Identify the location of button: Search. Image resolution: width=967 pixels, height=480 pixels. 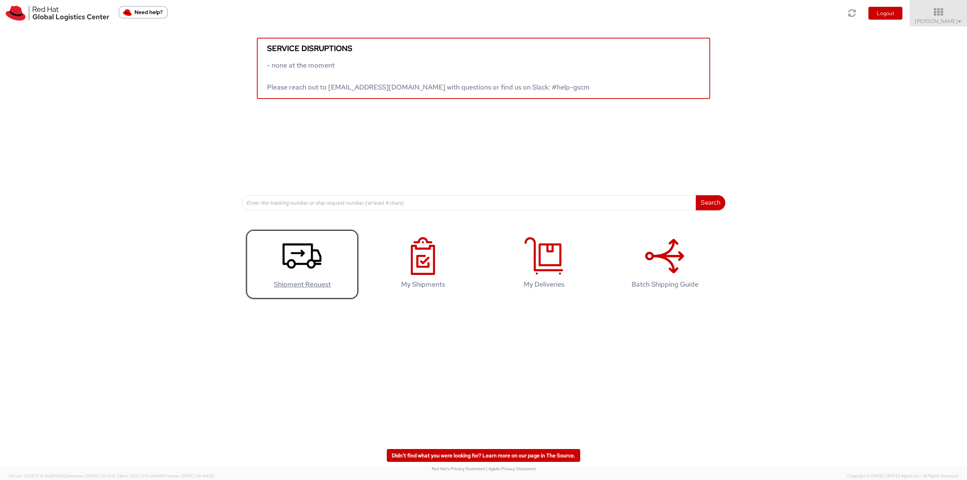
(711, 203).